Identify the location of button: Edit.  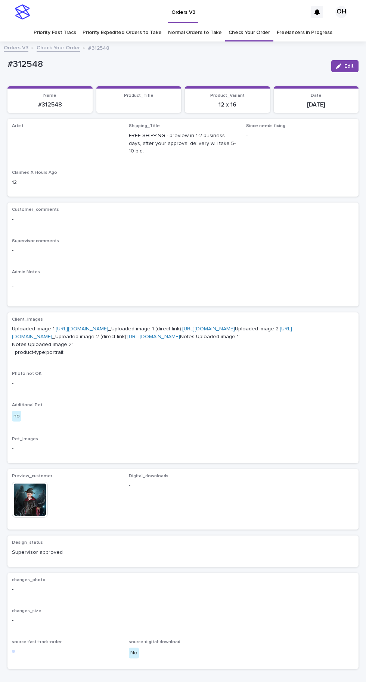
(345, 66).